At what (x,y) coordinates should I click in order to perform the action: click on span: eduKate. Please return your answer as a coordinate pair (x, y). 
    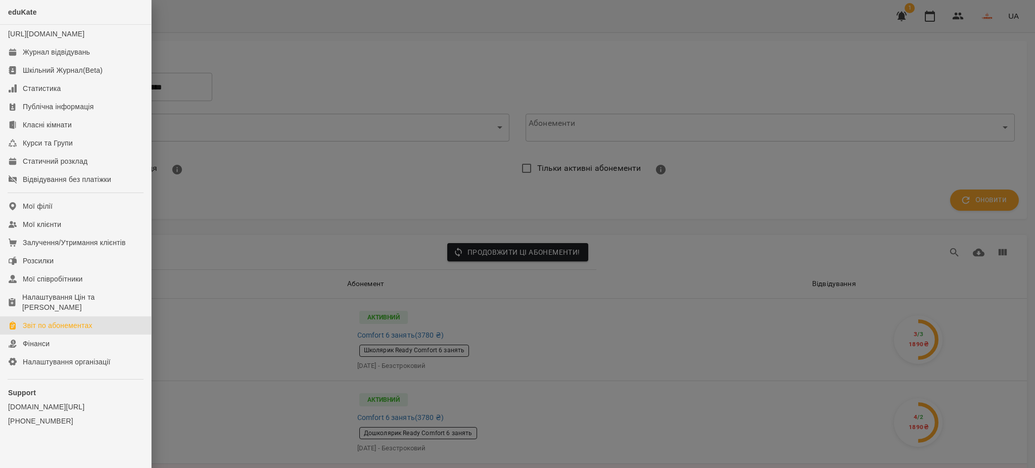
    Looking at the image, I should click on (22, 12).